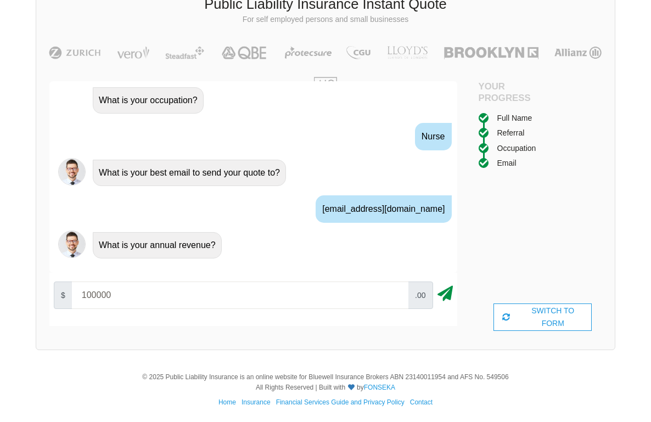 The image size is (651, 422). What do you see at coordinates (359, 53) in the screenshot?
I see `img: CGU | Public Liability Insurance` at bounding box center [359, 53].